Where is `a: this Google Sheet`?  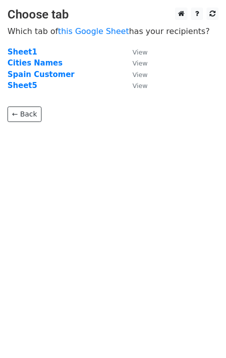
a: this Google Sheet is located at coordinates (93, 31).